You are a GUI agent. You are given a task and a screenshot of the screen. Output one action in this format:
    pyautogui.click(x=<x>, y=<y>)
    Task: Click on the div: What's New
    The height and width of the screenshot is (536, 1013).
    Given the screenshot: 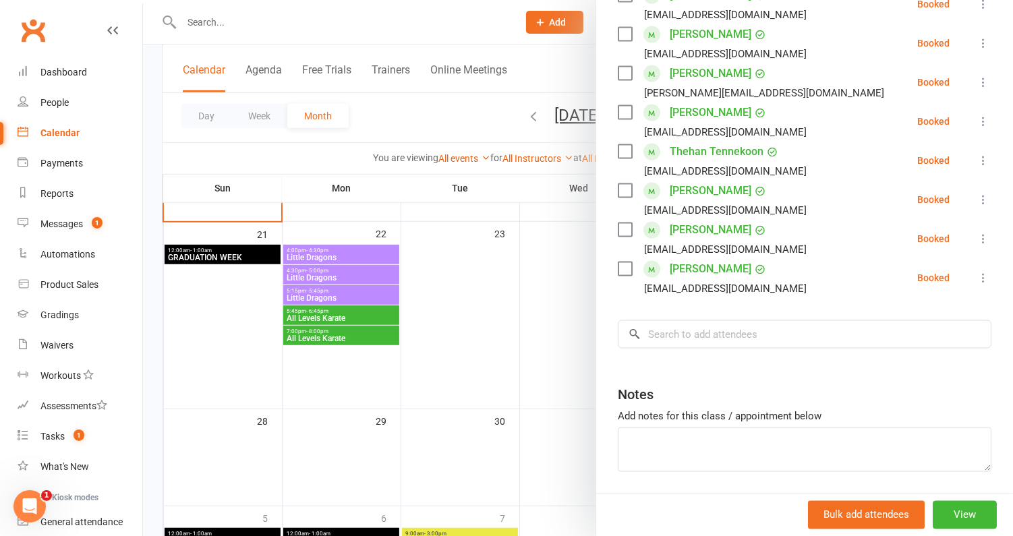 What is the action you would take?
    pyautogui.click(x=65, y=467)
    